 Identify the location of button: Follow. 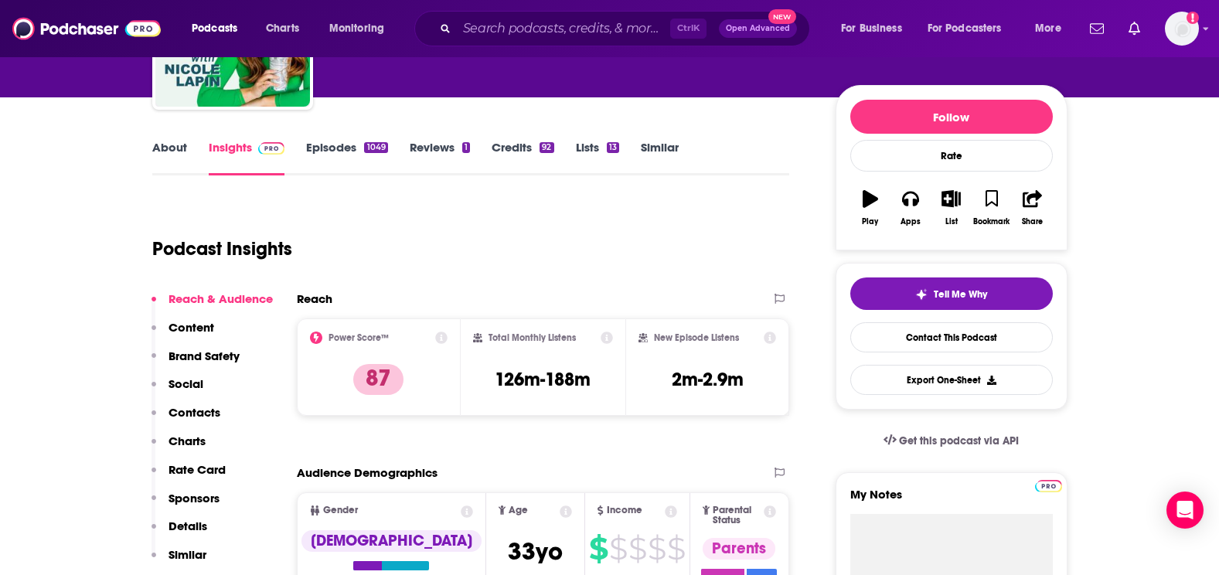
(951, 117).